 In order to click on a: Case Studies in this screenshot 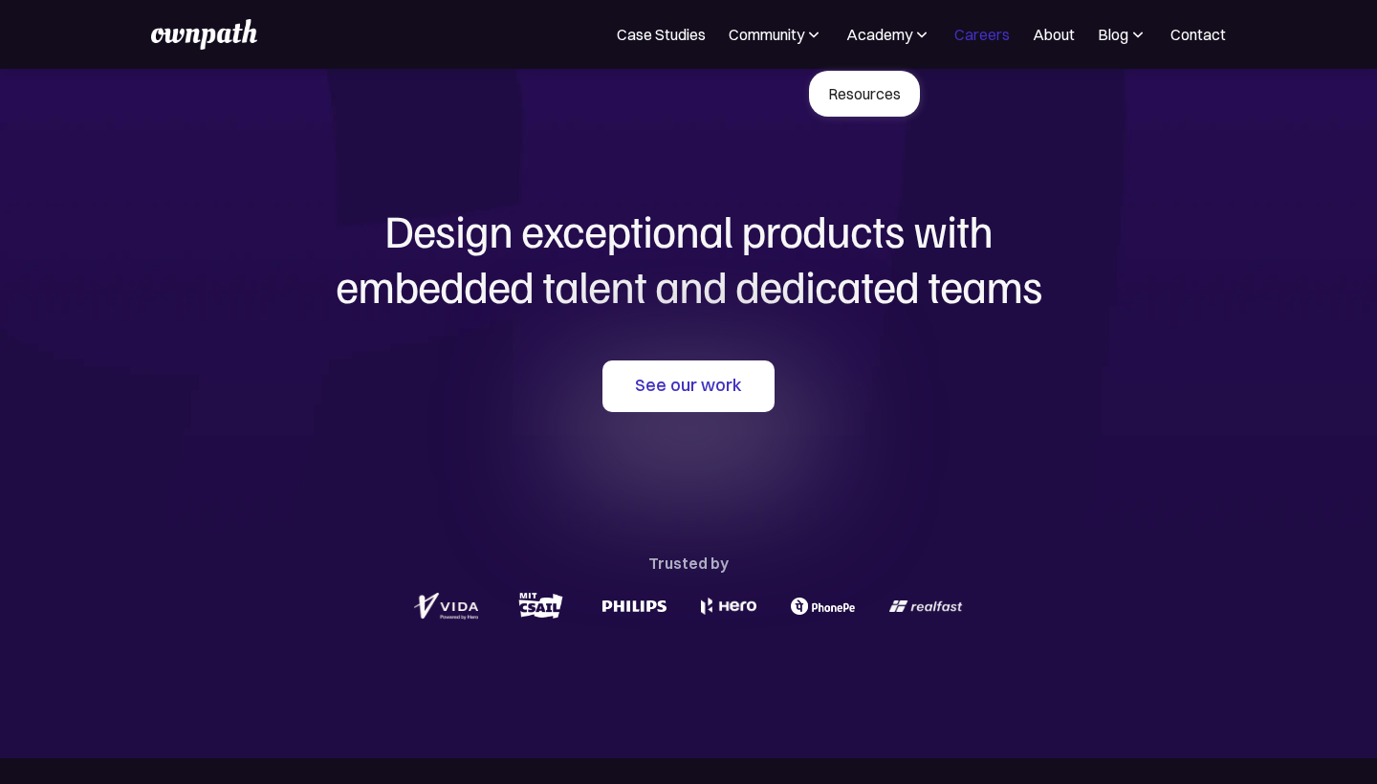, I will do `click(661, 34)`.